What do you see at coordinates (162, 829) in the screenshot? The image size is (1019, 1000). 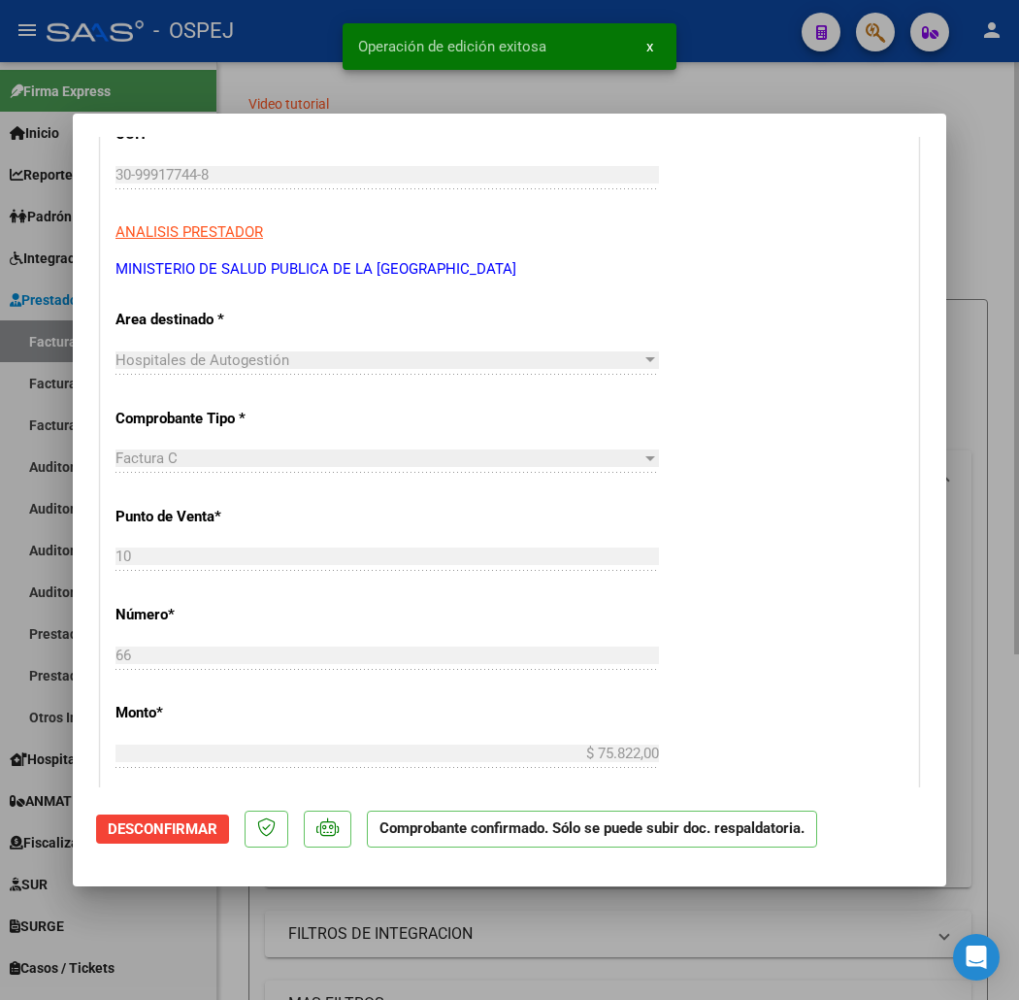 I see `button: Desconfirmar` at bounding box center [162, 829].